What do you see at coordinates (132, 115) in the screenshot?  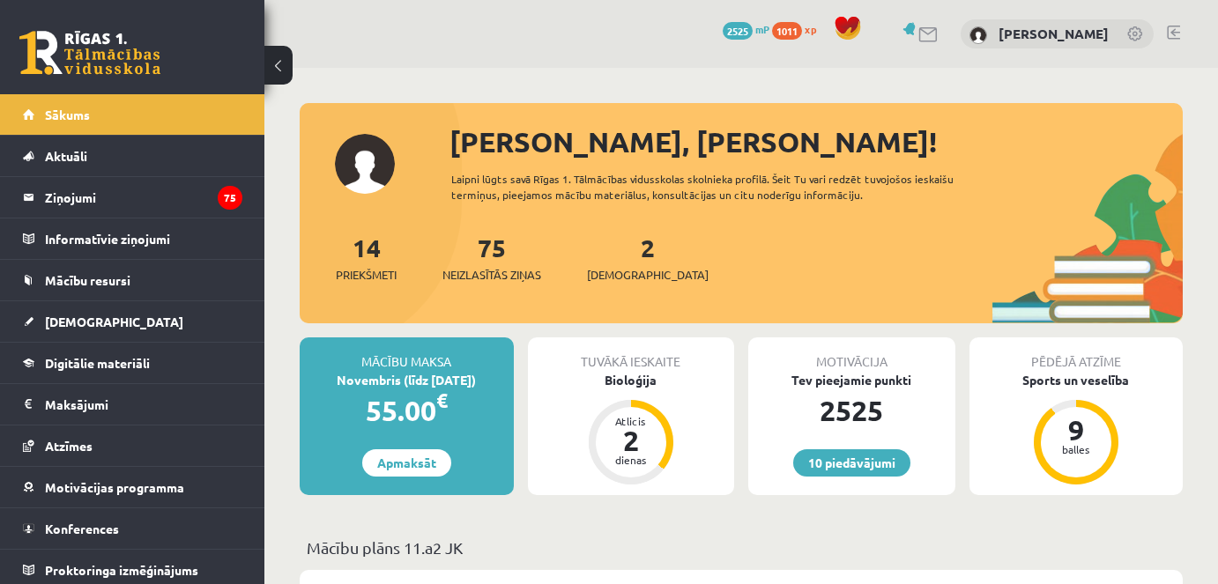 I see `a: Sākums` at bounding box center [132, 115].